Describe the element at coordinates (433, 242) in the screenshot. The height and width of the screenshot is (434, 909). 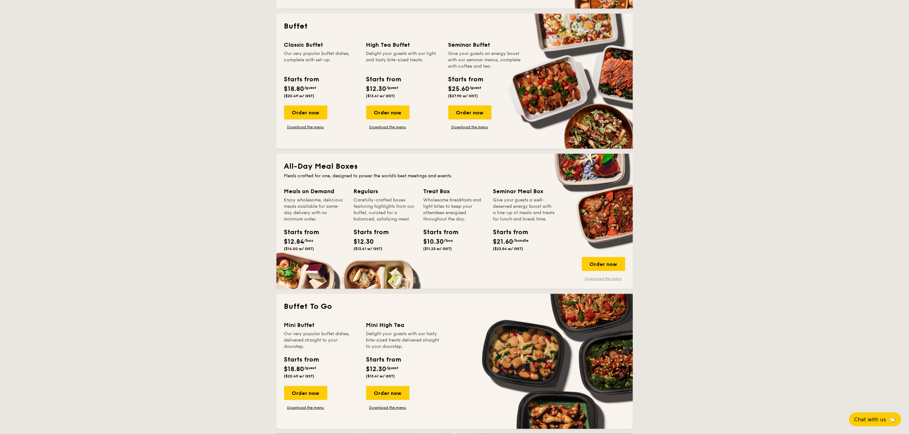
I see `span: $10.30` at that location.